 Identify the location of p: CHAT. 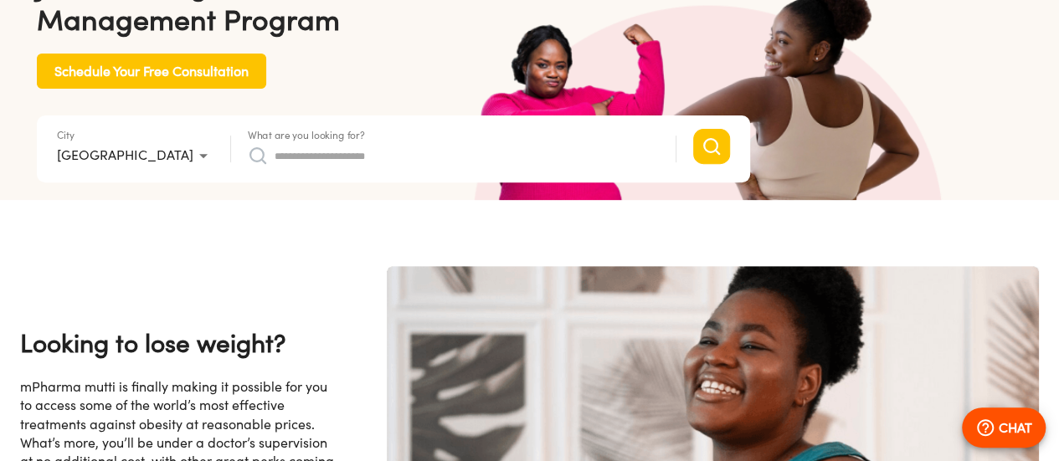
(1015, 428).